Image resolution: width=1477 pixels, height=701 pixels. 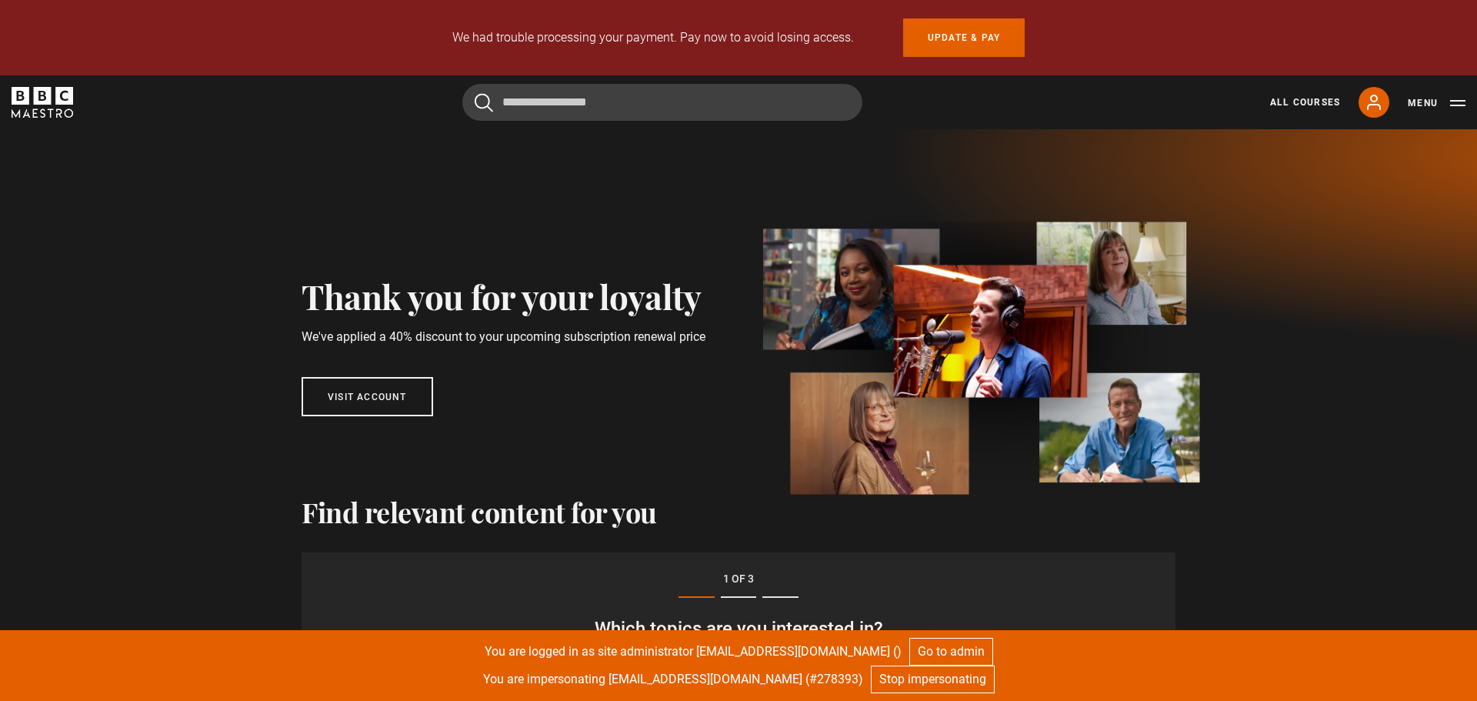 What do you see at coordinates (42, 102) in the screenshot?
I see `svg: BBC Maestro` at bounding box center [42, 102].